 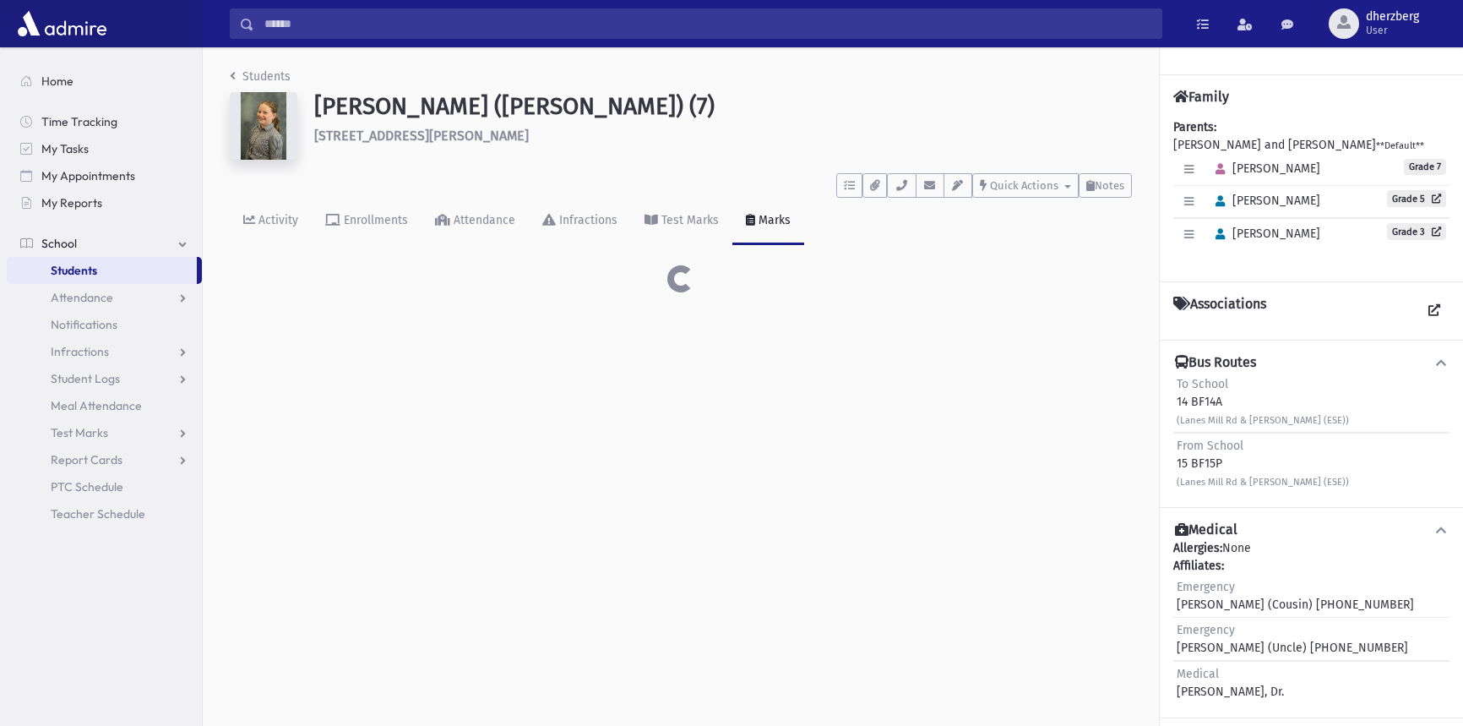 I want to click on h4: Medical, so click(x=1206, y=530).